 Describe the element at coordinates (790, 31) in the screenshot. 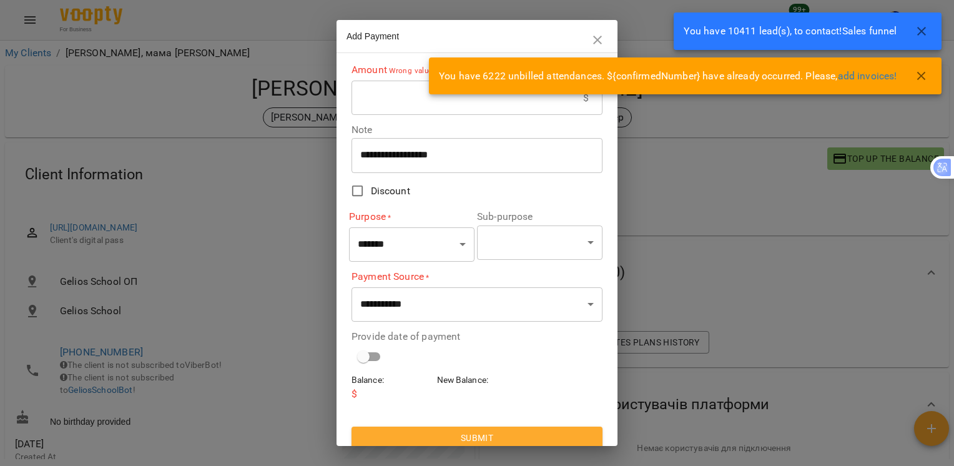

I see `p: You have 10411 lead(s), to contact!` at that location.